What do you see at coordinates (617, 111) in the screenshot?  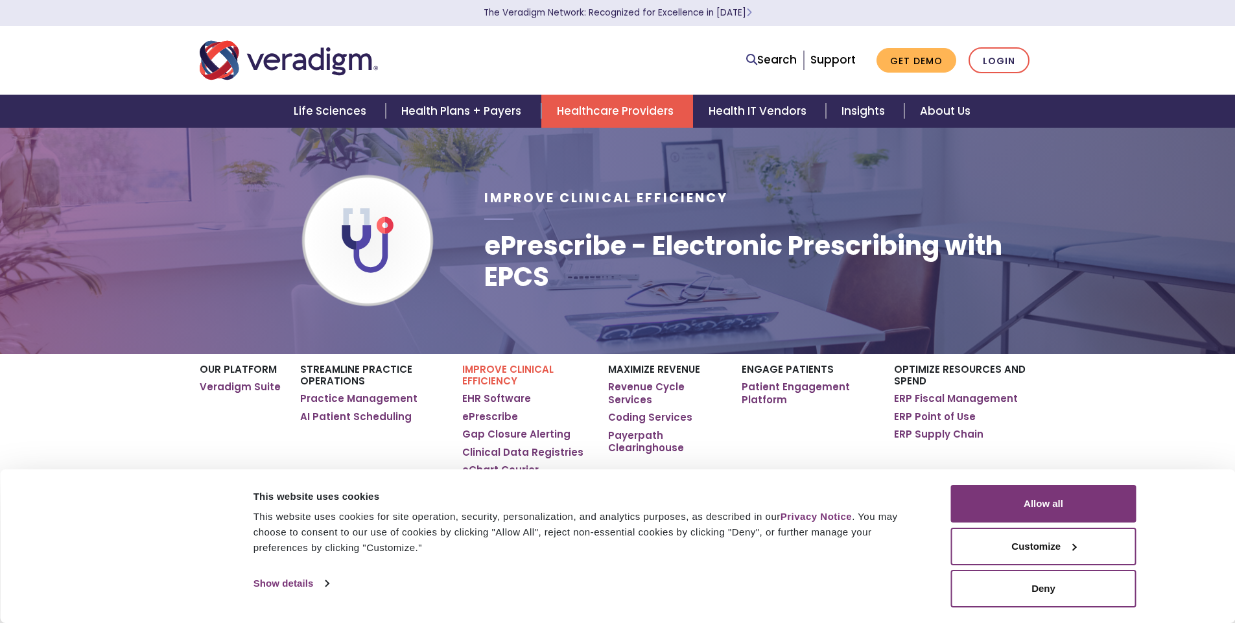 I see `a: Healthcare Providers` at bounding box center [617, 111].